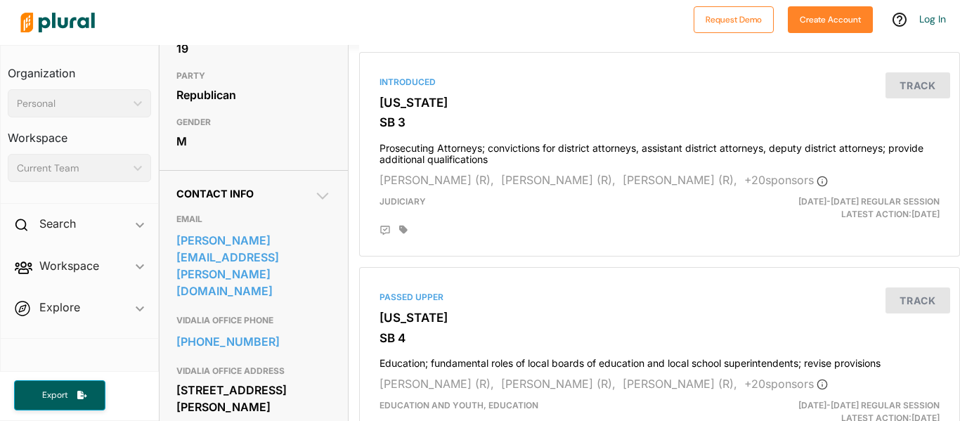 This screenshot has width=960, height=421. I want to click on div: M, so click(254, 141).